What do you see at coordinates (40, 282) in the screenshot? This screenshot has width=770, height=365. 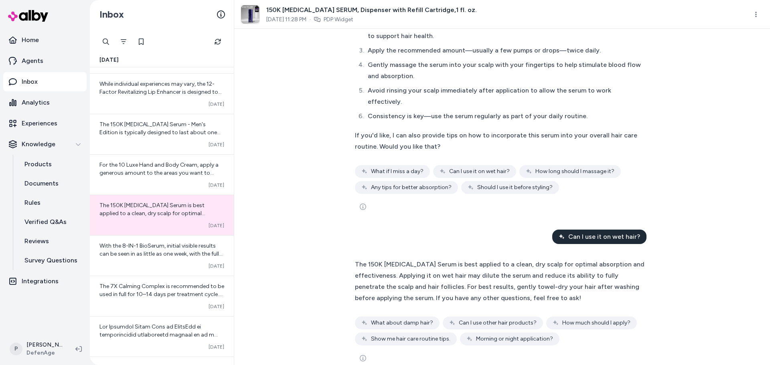 I see `p: Integrations` at bounding box center [40, 282].